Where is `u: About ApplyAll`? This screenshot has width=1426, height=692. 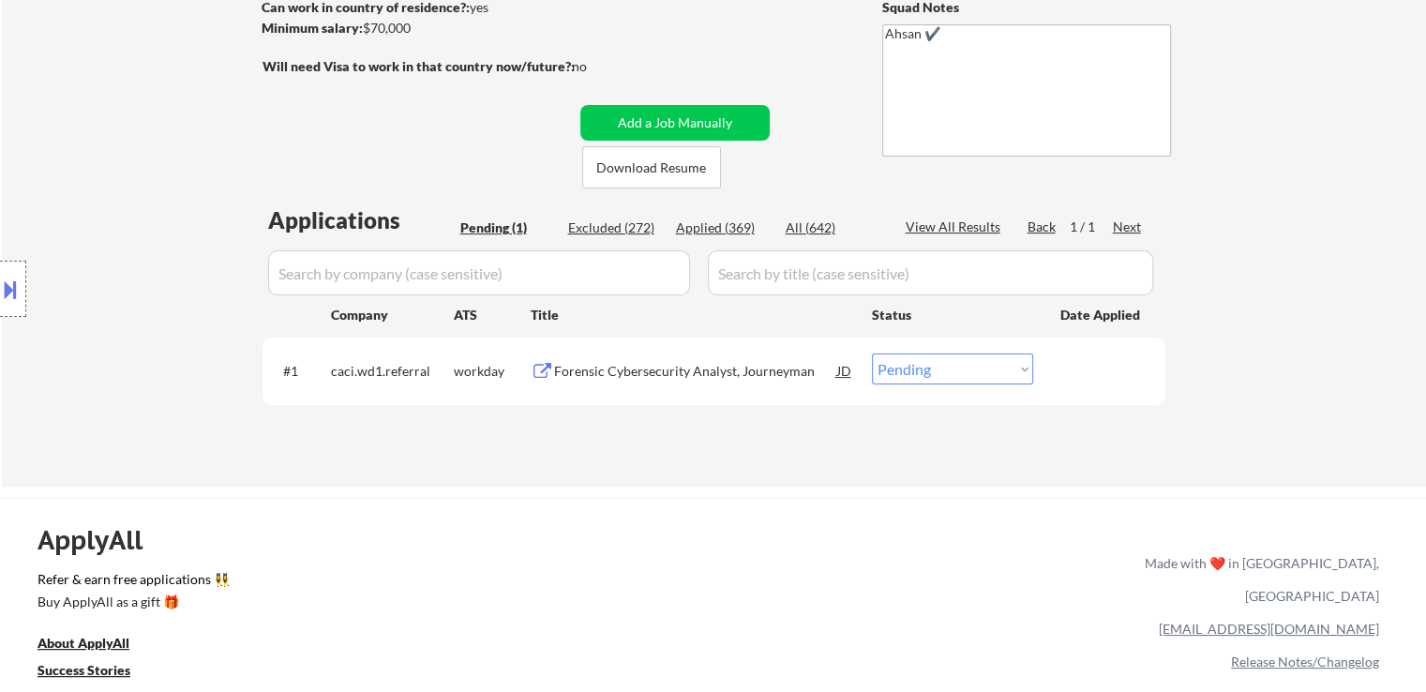
u: About ApplyAll is located at coordinates (83, 642).